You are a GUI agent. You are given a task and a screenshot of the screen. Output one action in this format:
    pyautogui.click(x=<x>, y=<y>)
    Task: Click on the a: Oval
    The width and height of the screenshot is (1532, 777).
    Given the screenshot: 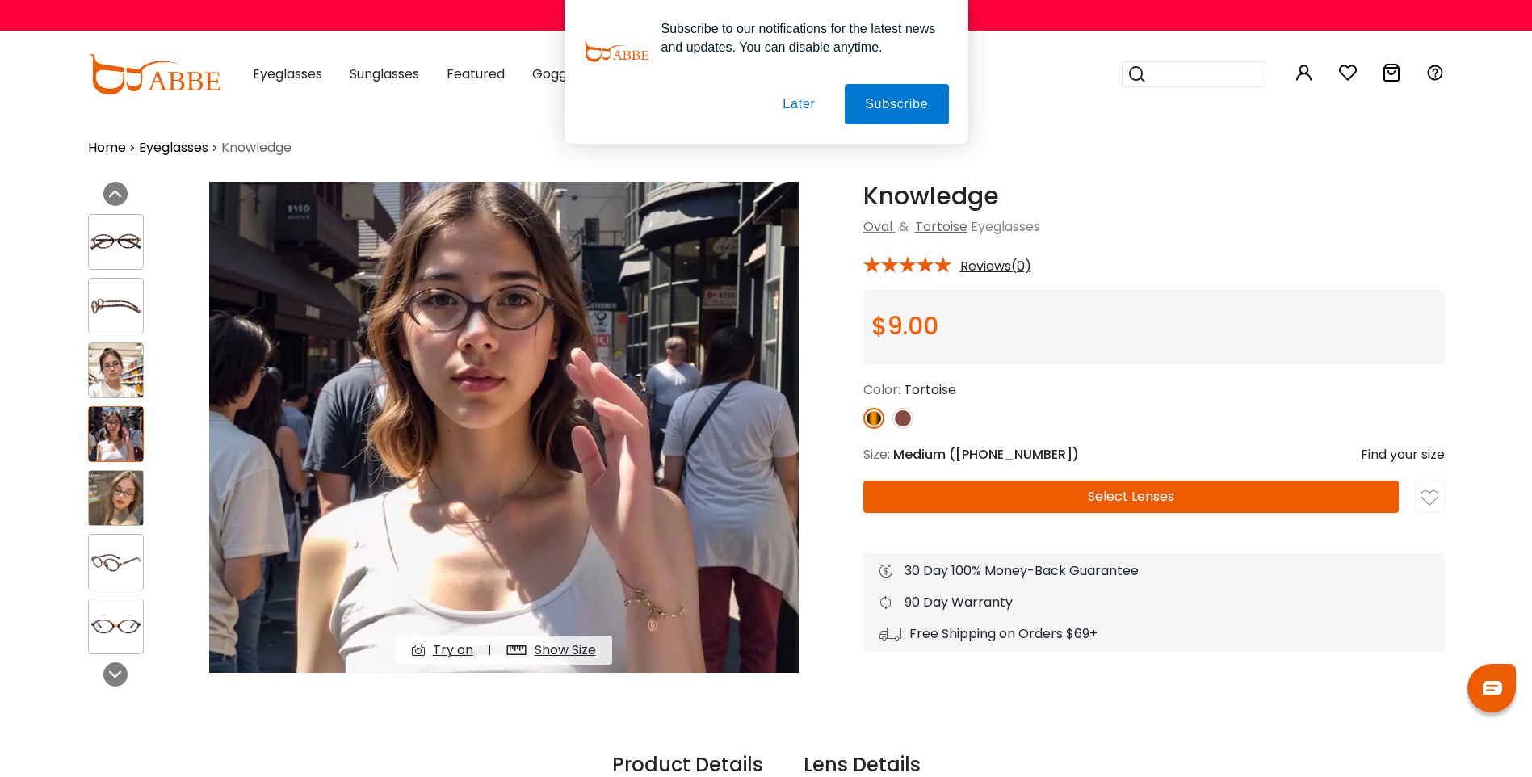 What is the action you would take?
    pyautogui.click(x=878, y=226)
    